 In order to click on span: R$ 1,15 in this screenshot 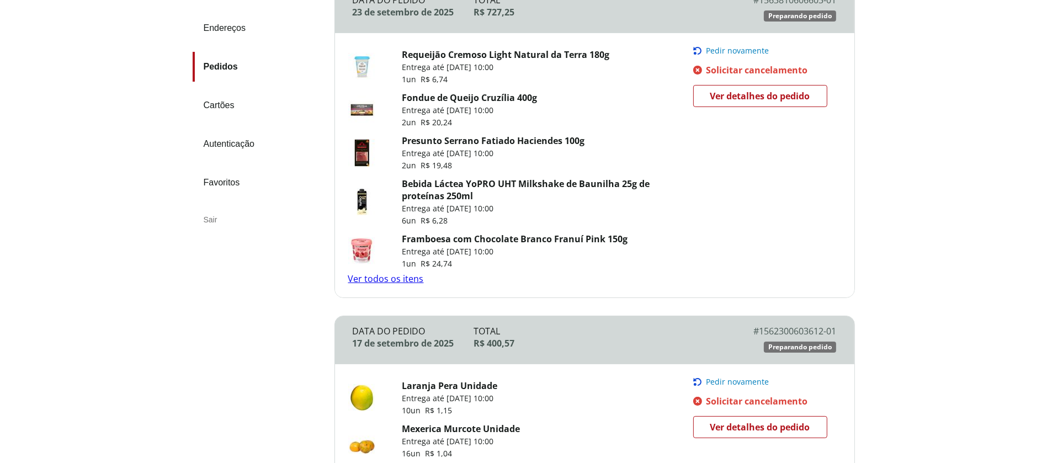, I will do `click(439, 410)`.